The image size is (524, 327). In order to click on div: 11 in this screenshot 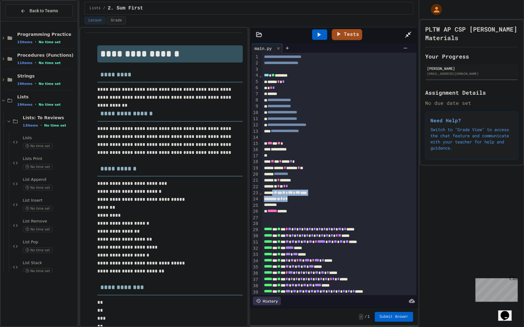, I will do `click(255, 119)`.